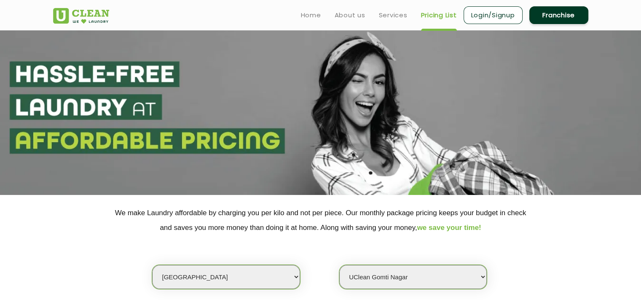  What do you see at coordinates (493, 15) in the screenshot?
I see `a: Login/Signup` at bounding box center [493, 15].